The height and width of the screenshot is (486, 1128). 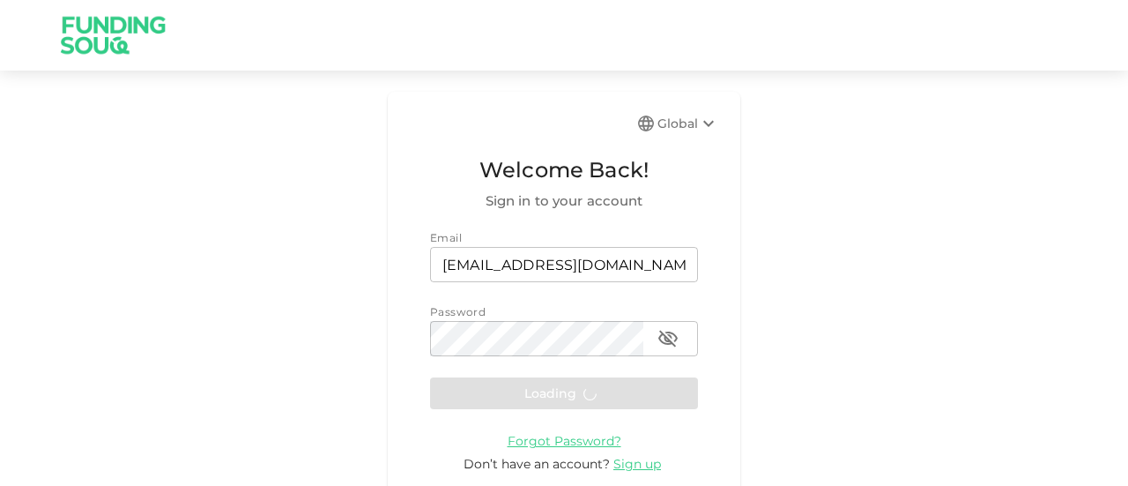 What do you see at coordinates (446, 237) in the screenshot?
I see `span: Email` at bounding box center [446, 237].